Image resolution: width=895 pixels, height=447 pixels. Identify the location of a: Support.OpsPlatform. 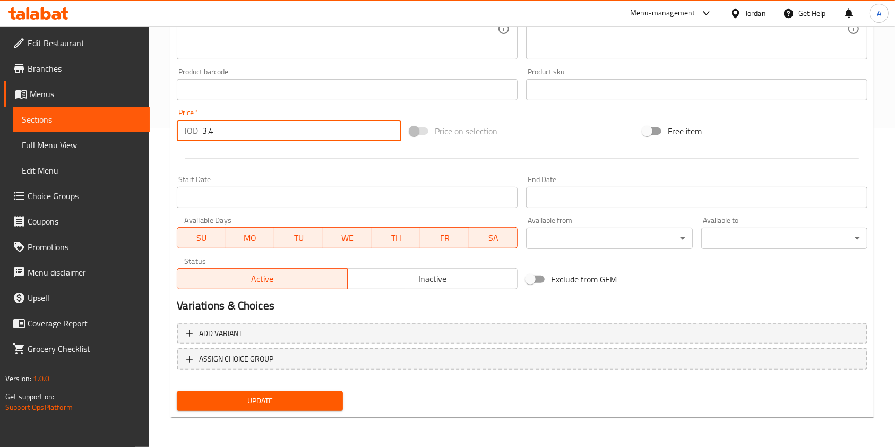
(39, 407).